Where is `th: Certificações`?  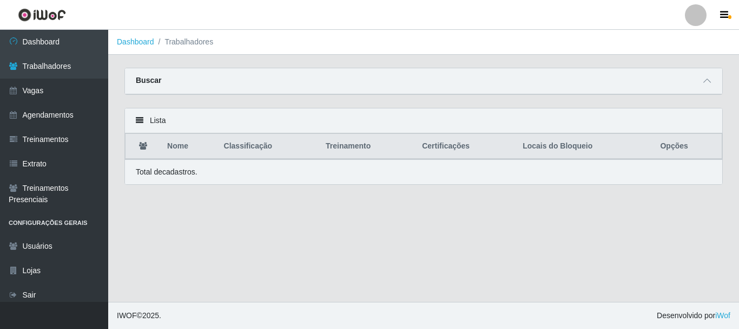
th: Certificações is located at coordinates (466, 146).